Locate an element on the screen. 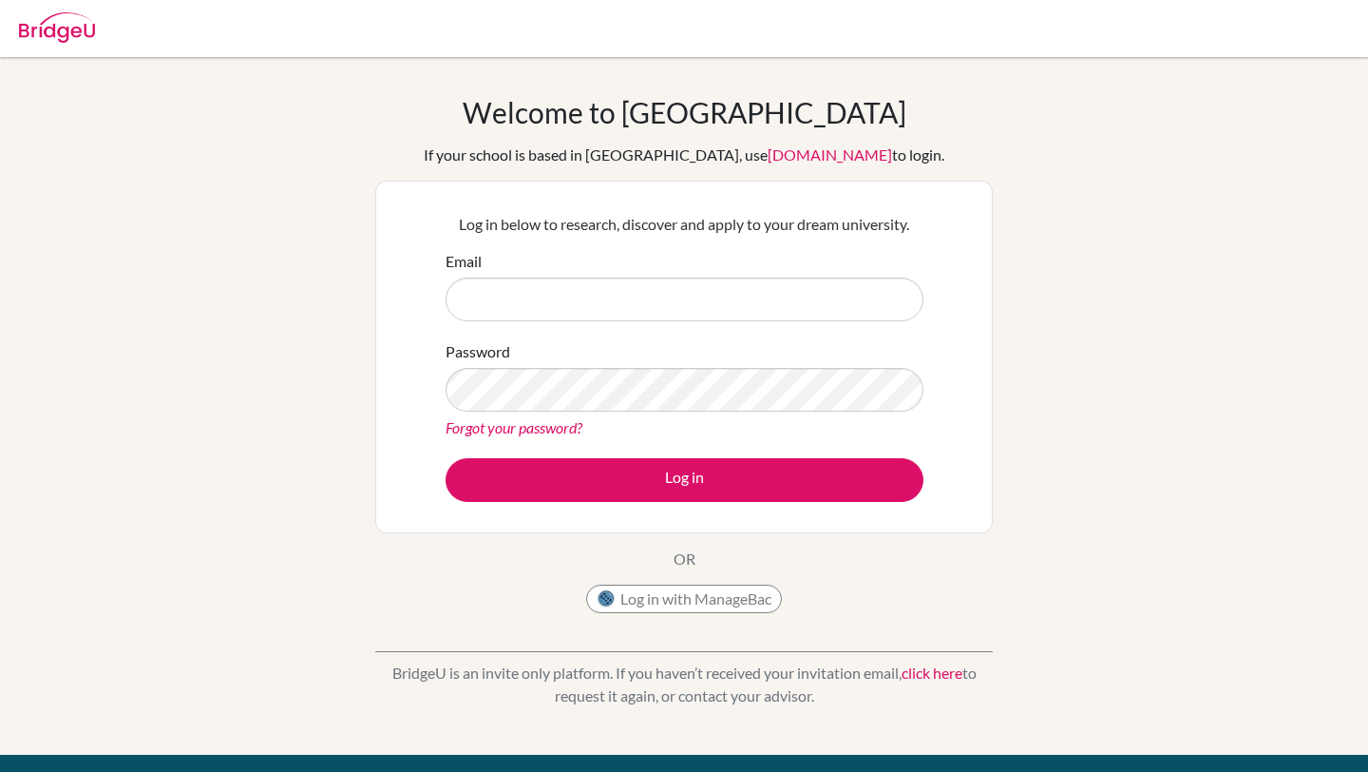 Image resolution: width=1368 pixels, height=772 pixels. p: OR is located at coordinates (684, 559).